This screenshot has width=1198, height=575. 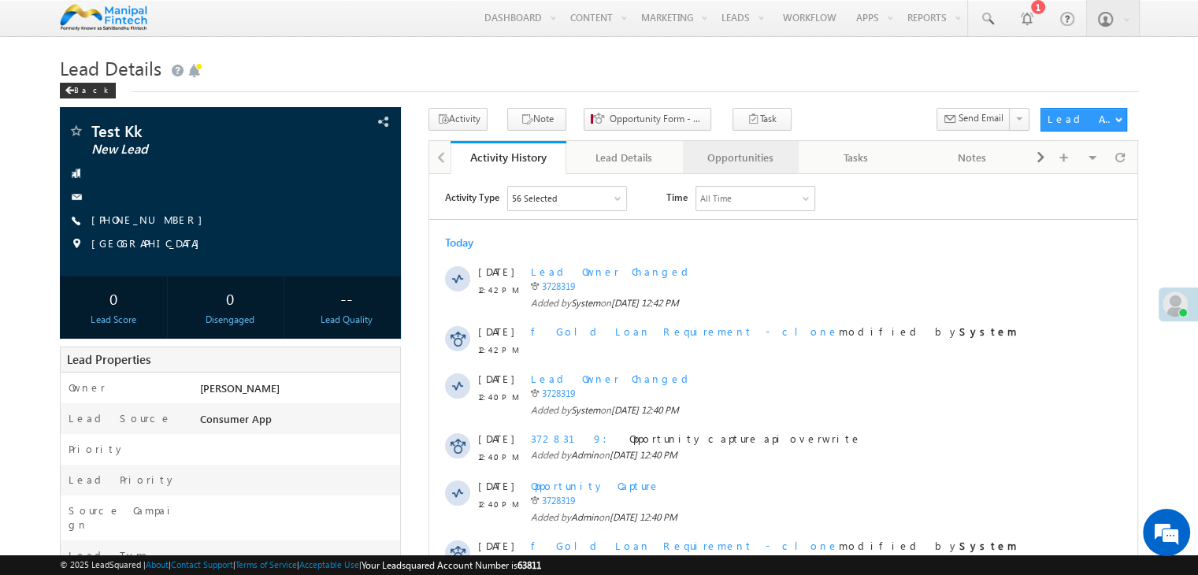 What do you see at coordinates (657, 119) in the screenshot?
I see `span: Opportunity Form - Stage & Status` at bounding box center [657, 119].